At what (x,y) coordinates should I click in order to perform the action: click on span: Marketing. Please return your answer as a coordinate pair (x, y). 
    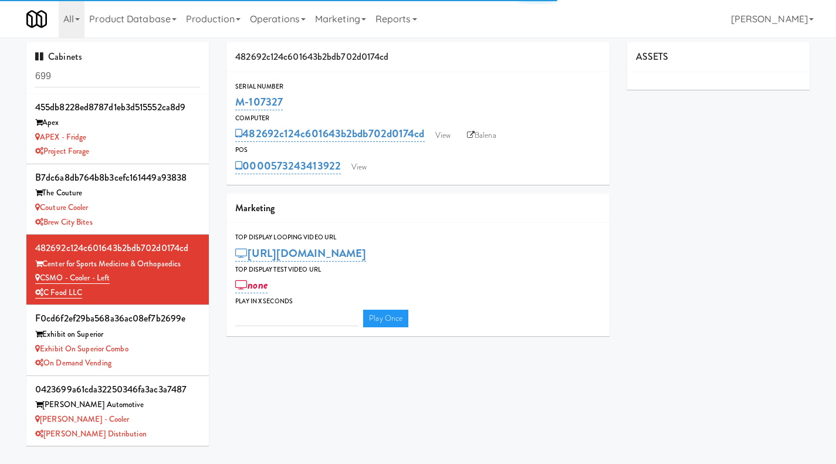
    Looking at the image, I should click on (255, 208).